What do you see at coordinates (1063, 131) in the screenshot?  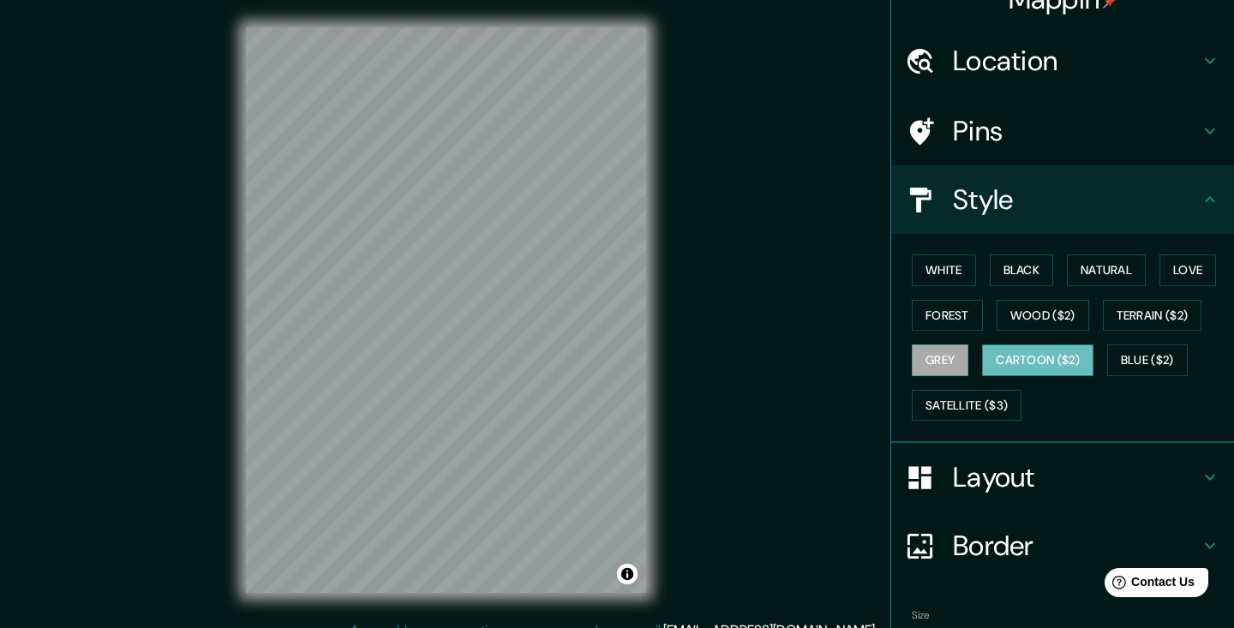 I see `div: Pins` at bounding box center [1063, 131].